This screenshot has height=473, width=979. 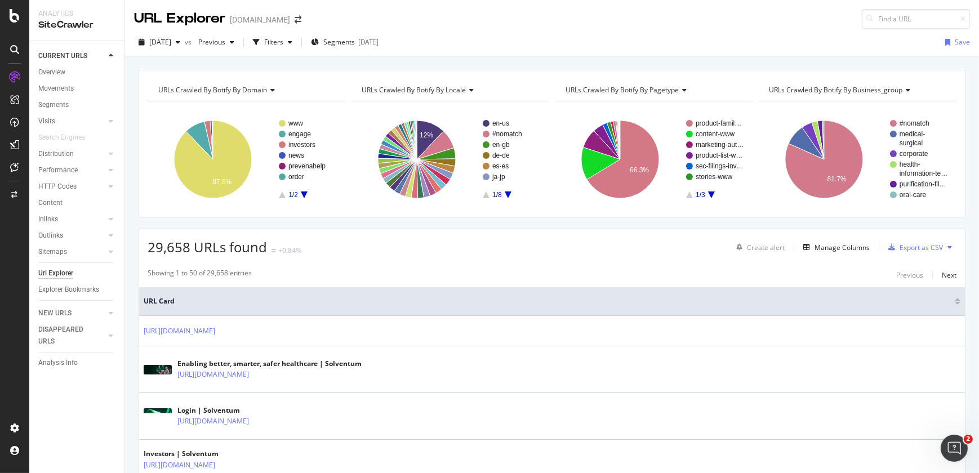 I want to click on div: Content, so click(x=50, y=203).